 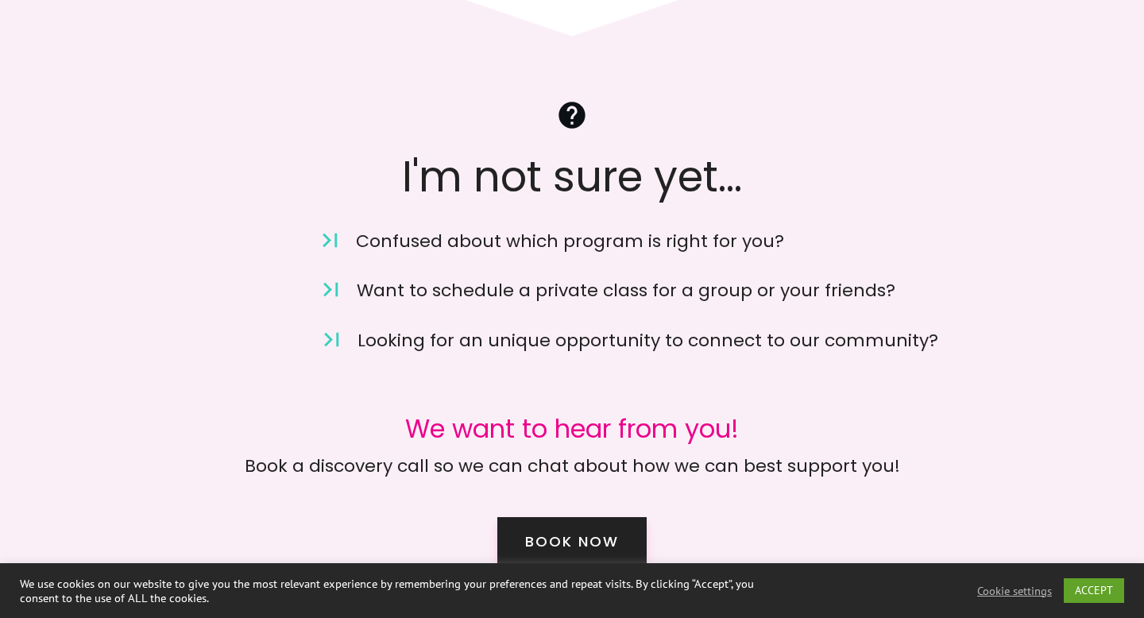 What do you see at coordinates (678, 300) in the screenshot?
I see `p: Want to schedule a private class for a group or your friends?` at bounding box center [678, 300].